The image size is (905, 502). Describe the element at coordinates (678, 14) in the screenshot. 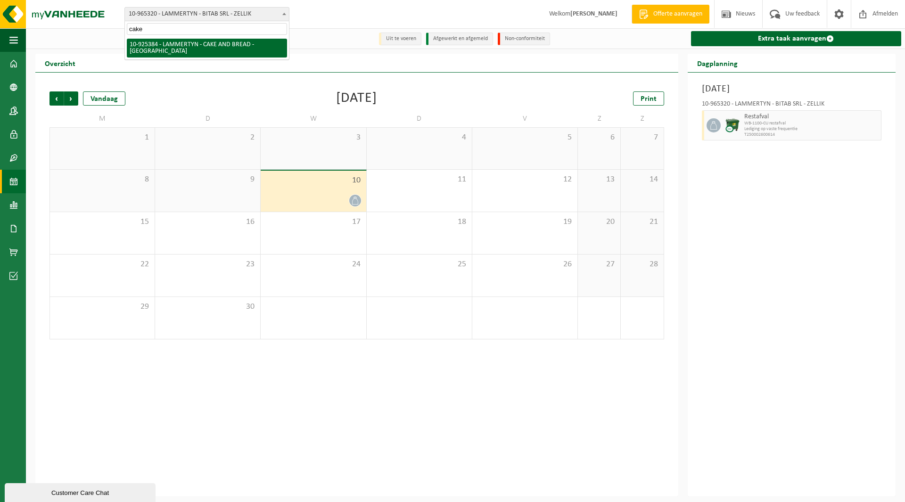

I see `span: Offerte aanvragen` at that location.